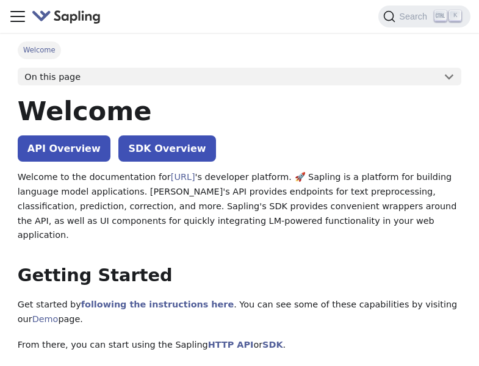 The image size is (479, 366). What do you see at coordinates (424, 16) in the screenshot?
I see `button: Search (Ctrl+K)` at bounding box center [424, 16].